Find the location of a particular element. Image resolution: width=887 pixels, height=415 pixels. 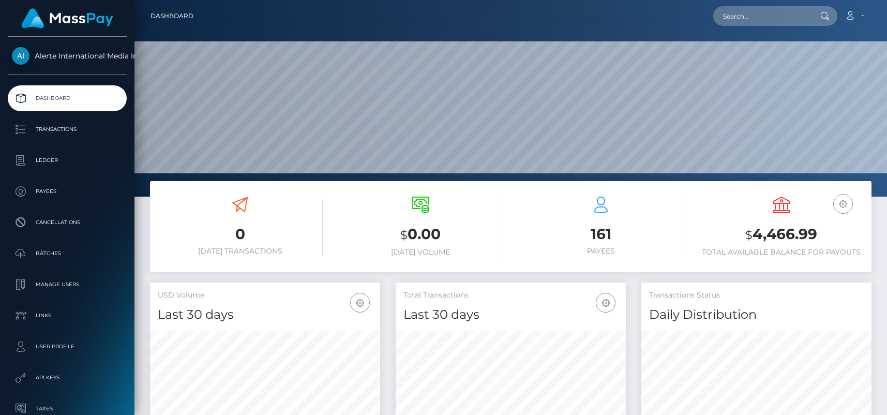

img: MassPay Logo is located at coordinates (67, 18).